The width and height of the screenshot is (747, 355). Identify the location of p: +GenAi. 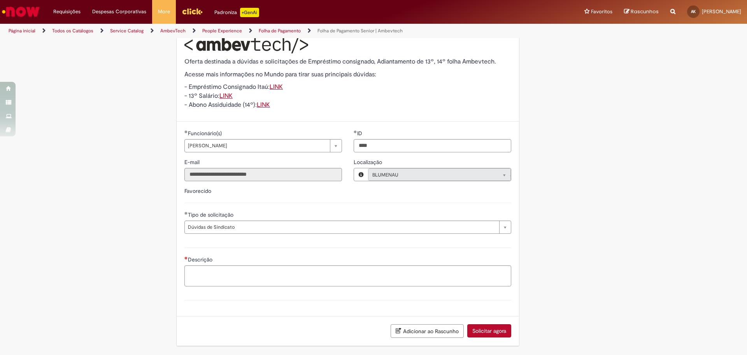
(249, 12).